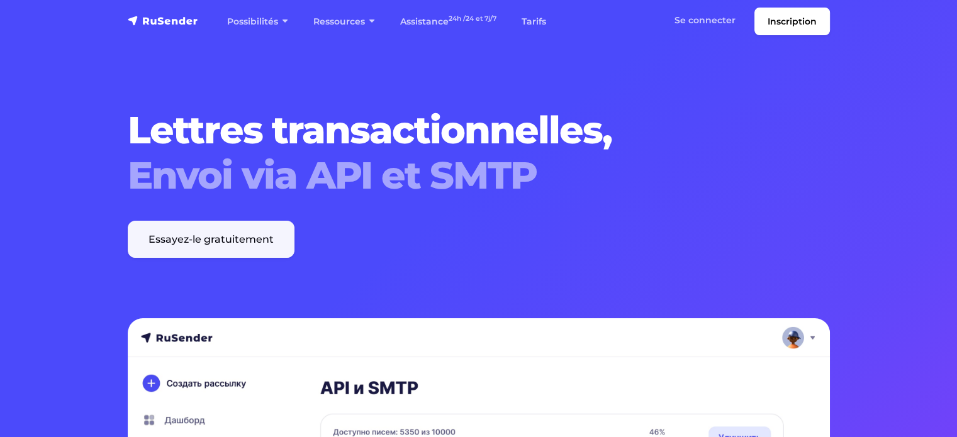 The height and width of the screenshot is (437, 957). I want to click on font: Tarifs, so click(534, 21).